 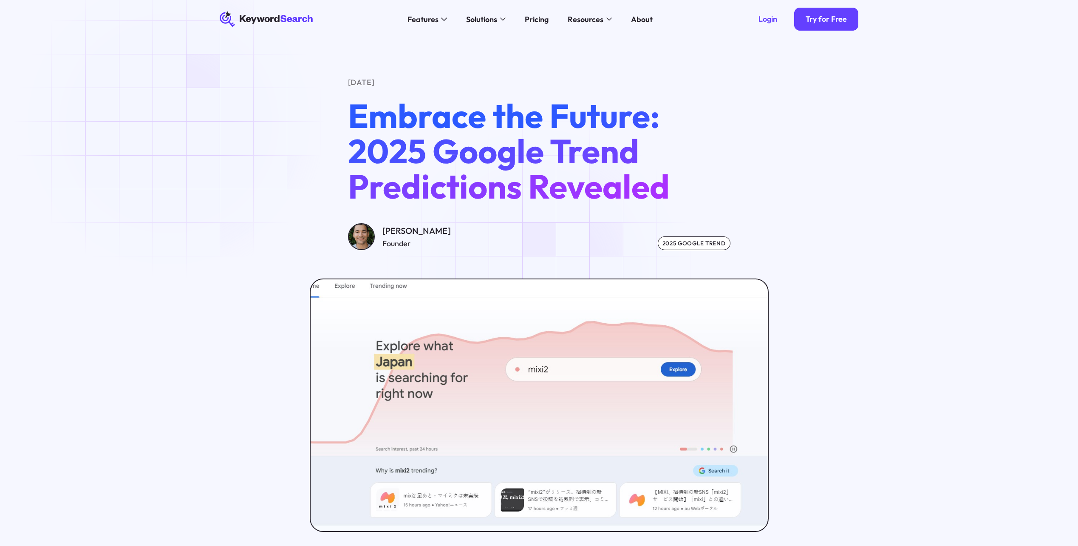 I want to click on a: Try for Free, so click(x=826, y=19).